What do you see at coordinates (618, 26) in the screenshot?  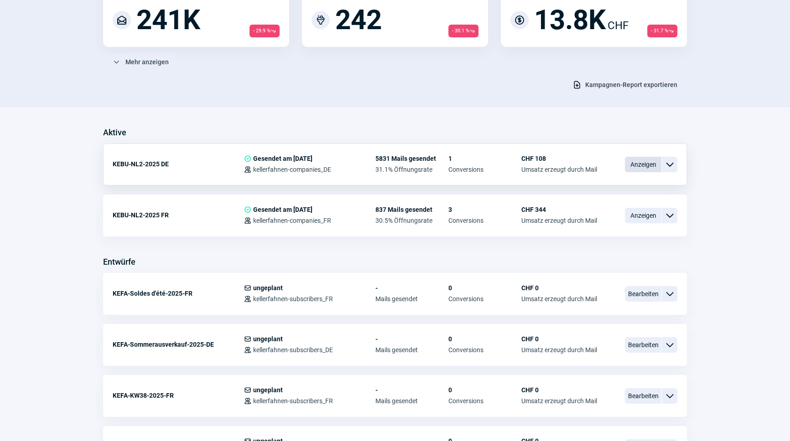 I see `span: CHF` at bounding box center [618, 26].